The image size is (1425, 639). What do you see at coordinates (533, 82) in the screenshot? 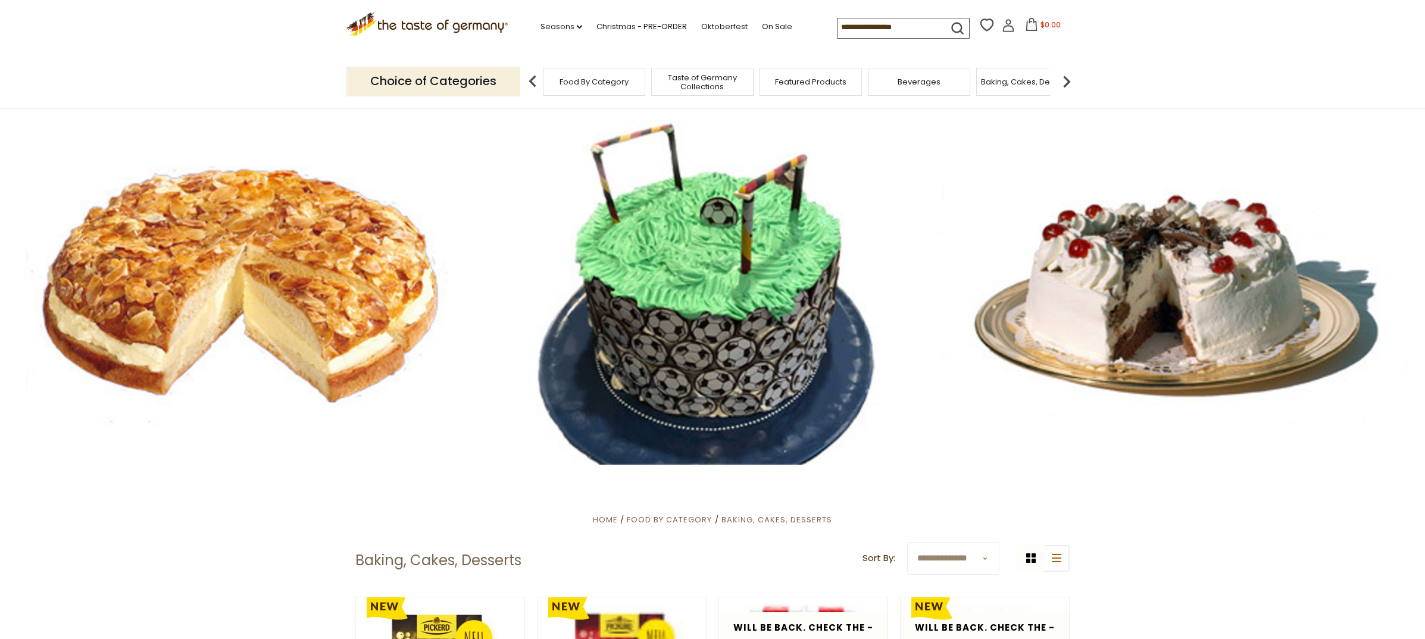
I see `img: previous arrow` at bounding box center [533, 82].